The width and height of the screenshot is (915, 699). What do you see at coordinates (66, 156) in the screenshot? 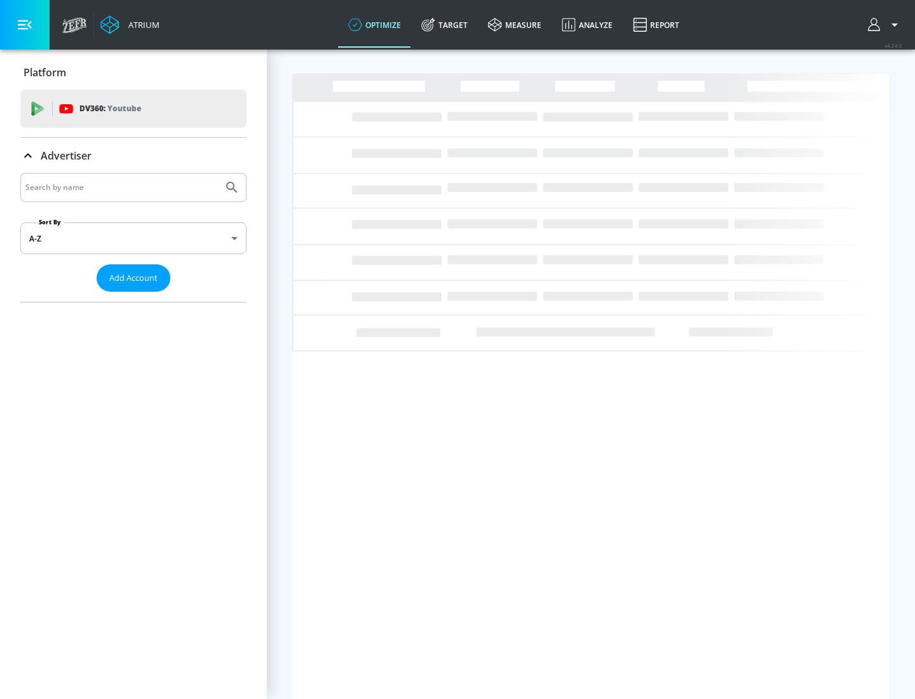
I see `p: Advertiser` at bounding box center [66, 156].